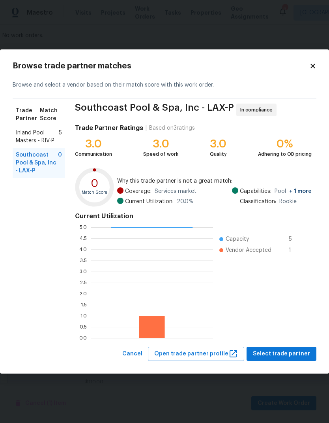  What do you see at coordinates (132, 353) in the screenshot?
I see `span: Cancel` at bounding box center [132, 353].